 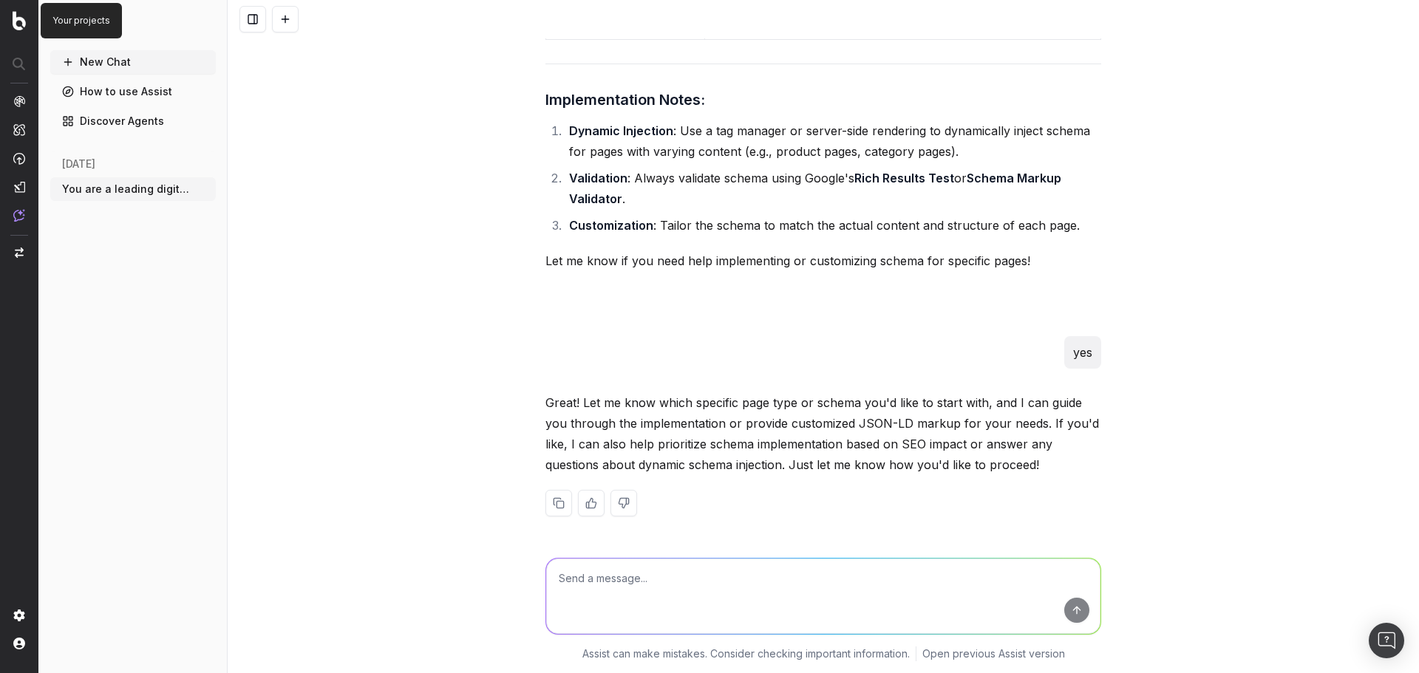 I want to click on img: Assist, so click(x=19, y=215).